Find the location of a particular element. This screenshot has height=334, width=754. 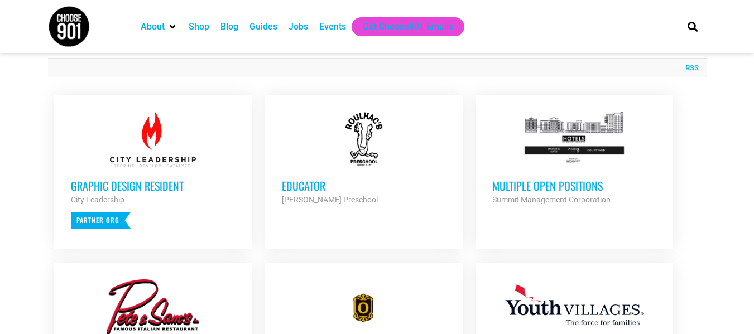

div: Search is located at coordinates (692, 26).